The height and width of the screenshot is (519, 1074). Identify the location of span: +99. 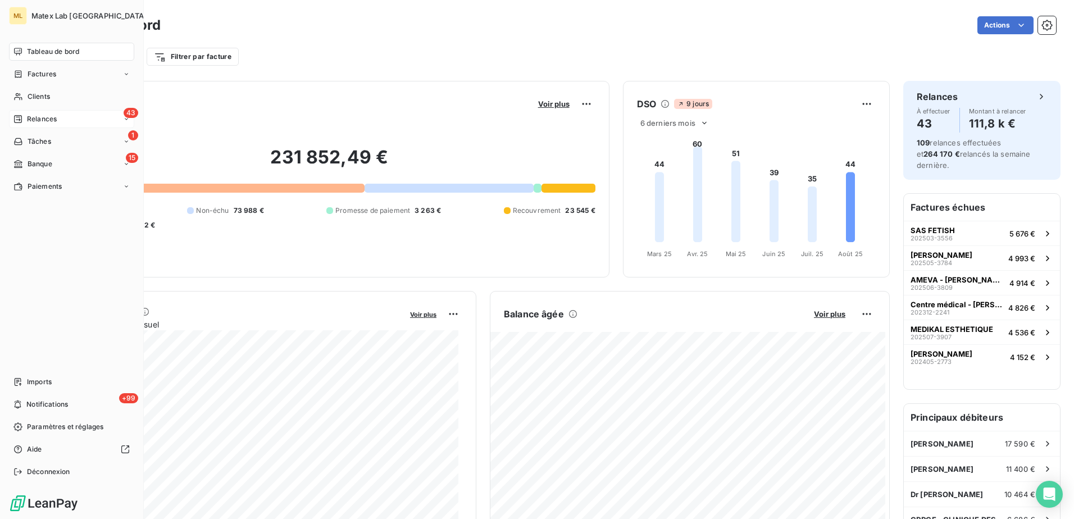
(129, 398).